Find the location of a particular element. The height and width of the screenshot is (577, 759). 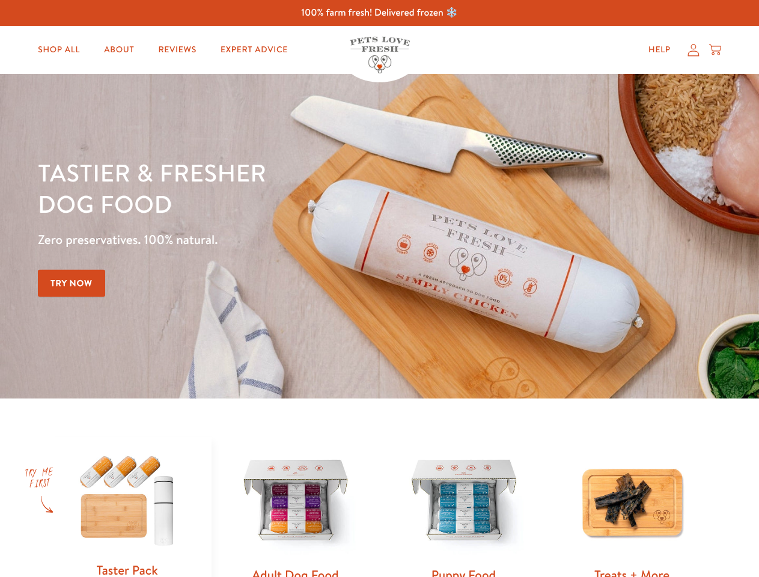

h1: Tastier & fresher dog food is located at coordinates (266, 188).